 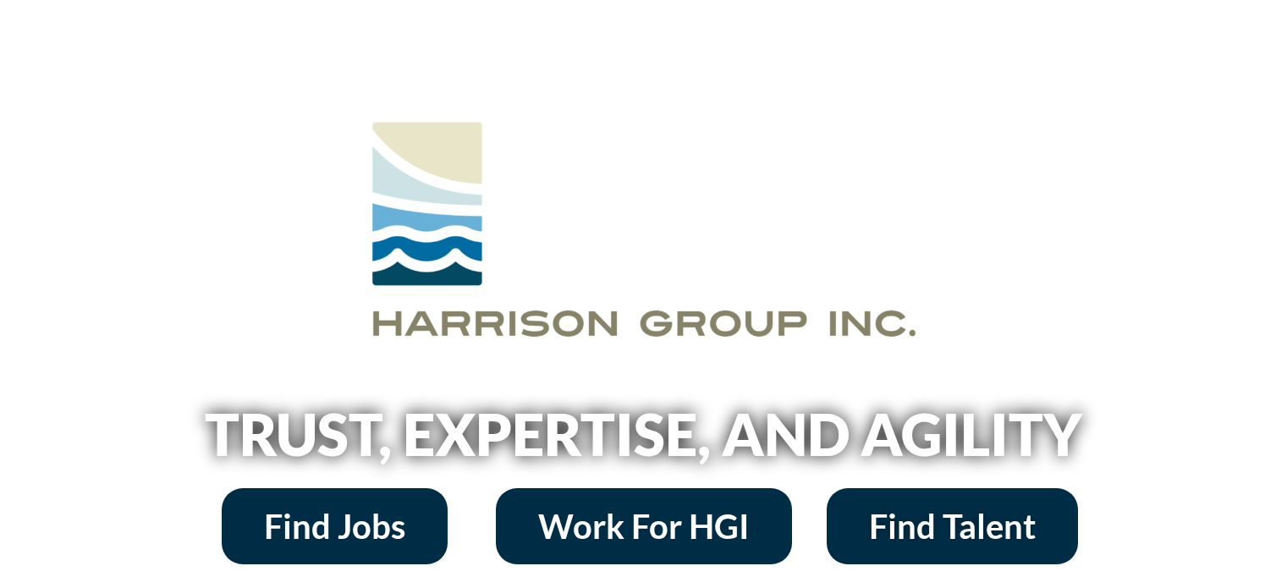 What do you see at coordinates (644, 526) in the screenshot?
I see `span: Work For HGI` at bounding box center [644, 526].